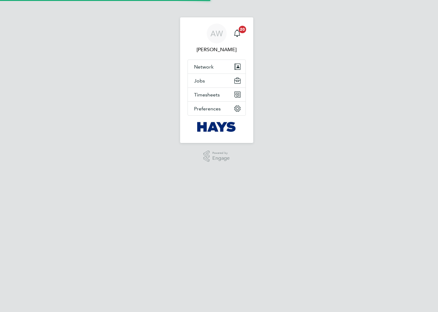  I want to click on nav: Main navigation, so click(217, 80).